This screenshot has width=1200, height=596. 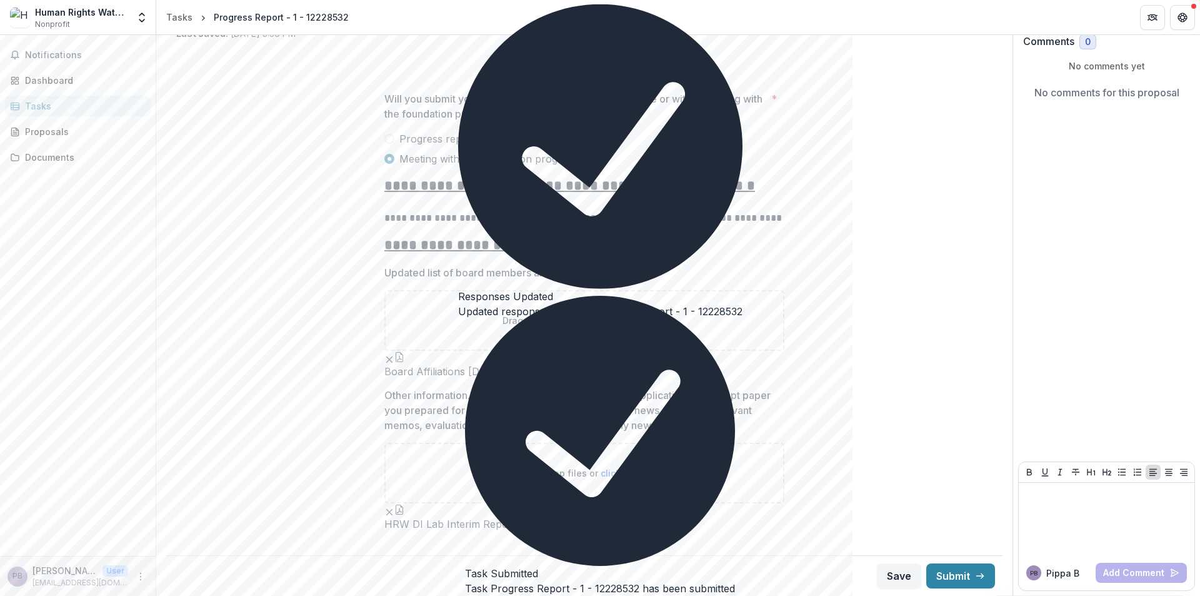 What do you see at coordinates (1076, 472) in the screenshot?
I see `button: Strike` at bounding box center [1076, 472].